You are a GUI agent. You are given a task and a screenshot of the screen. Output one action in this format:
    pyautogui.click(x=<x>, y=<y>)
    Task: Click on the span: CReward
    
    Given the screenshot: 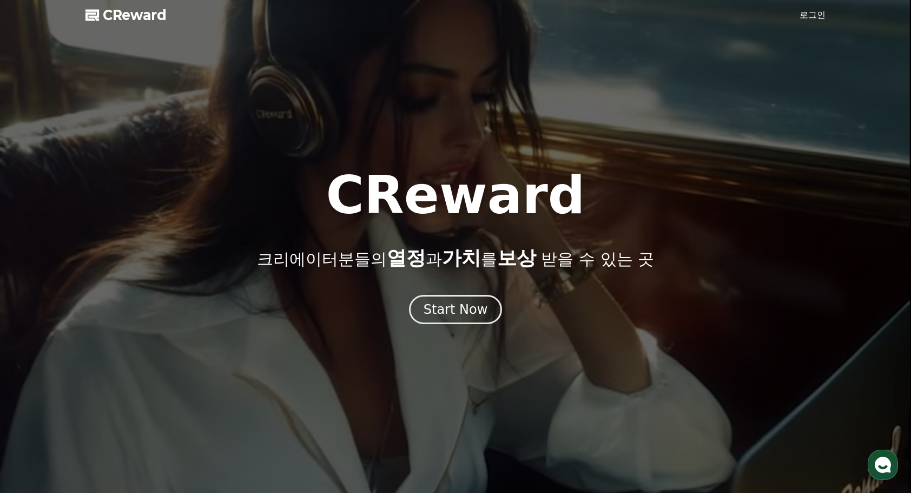 What is the action you would take?
    pyautogui.click(x=135, y=15)
    